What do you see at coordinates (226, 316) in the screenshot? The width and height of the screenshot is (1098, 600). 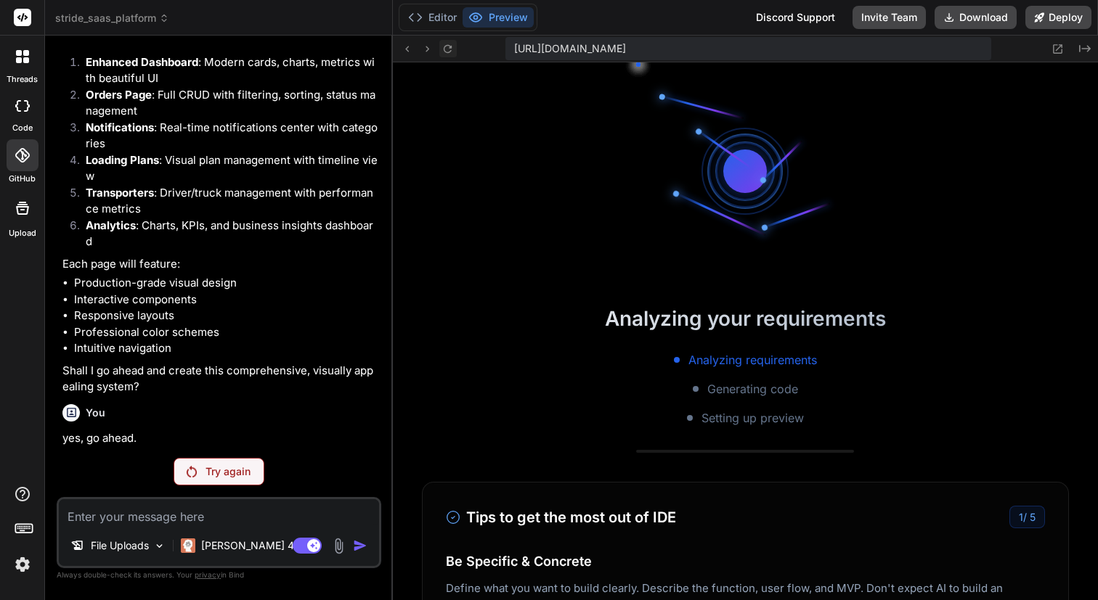 I see `li: Responsive layouts` at bounding box center [226, 316].